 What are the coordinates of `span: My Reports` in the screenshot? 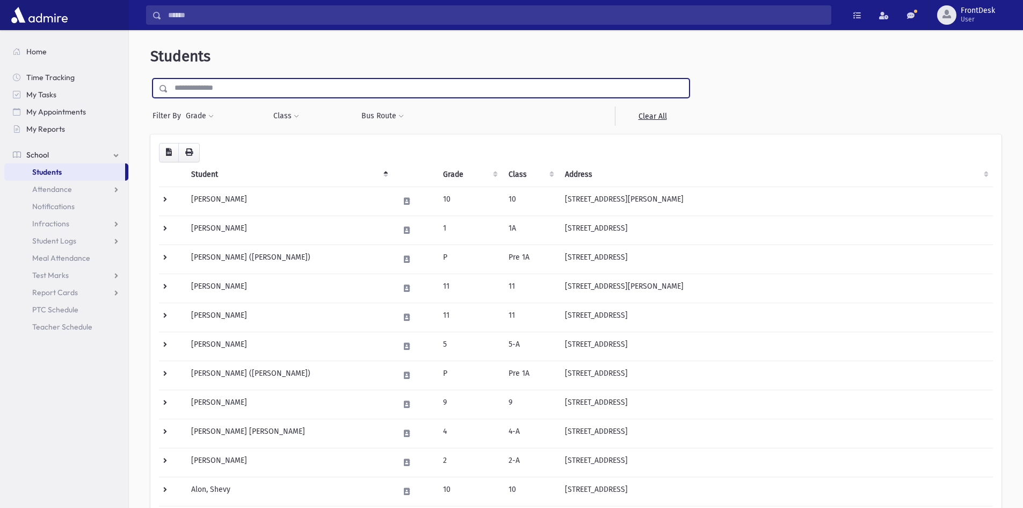 It's located at (46, 129).